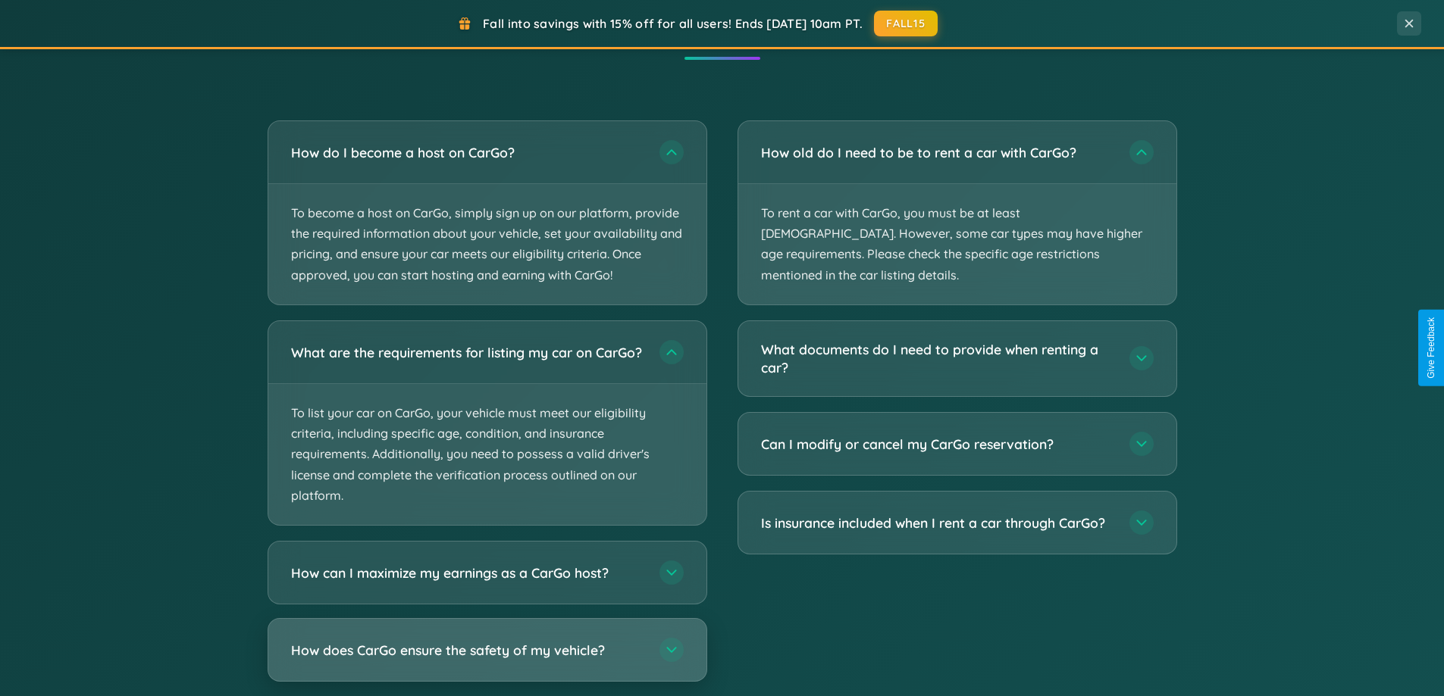 The height and width of the screenshot is (696, 1444). I want to click on h3: How does CarGo ensure the safety of my vehicle?, so click(468, 650).